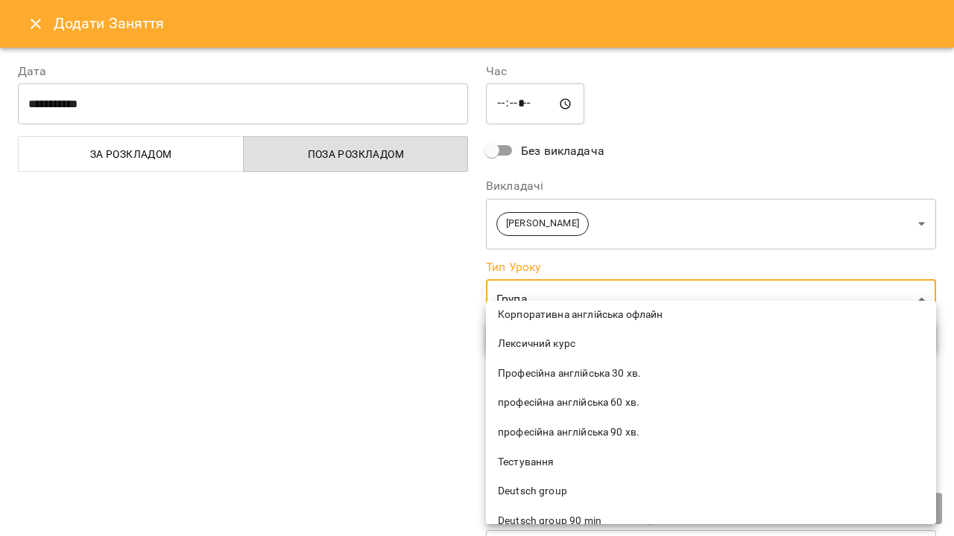  I want to click on span: Deutsch group, so click(711, 492).